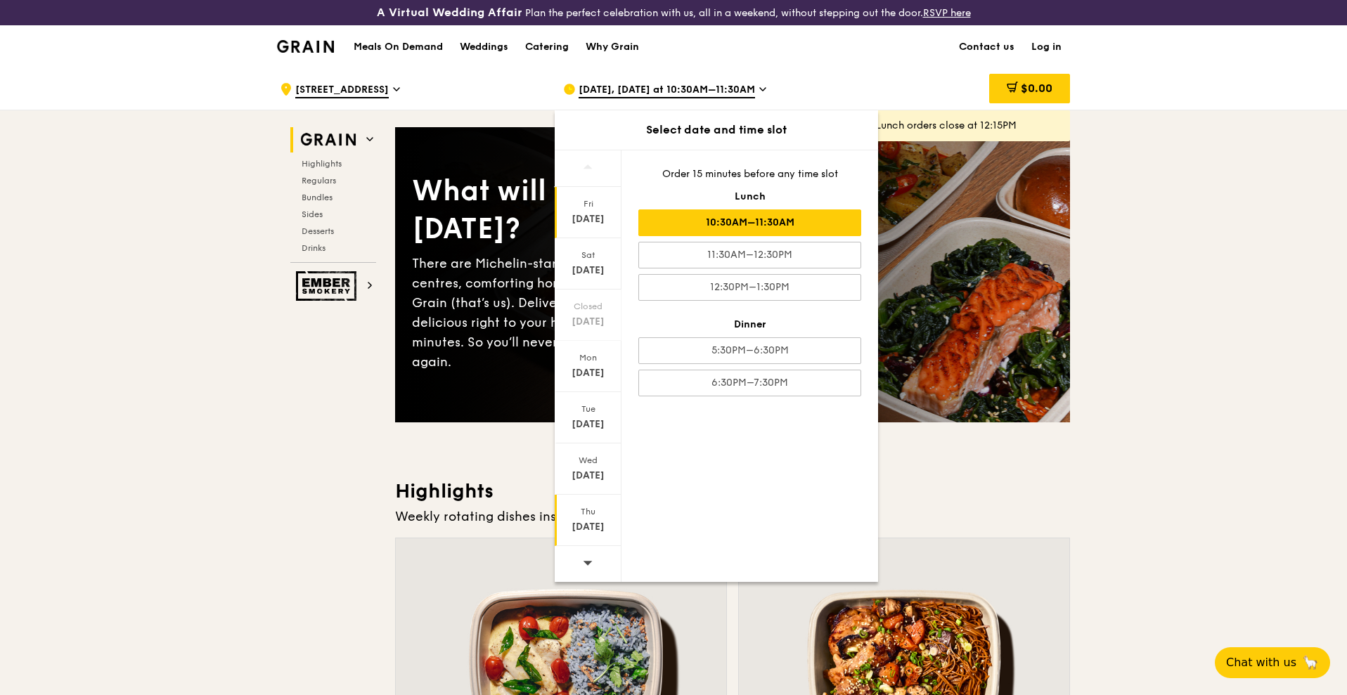 The image size is (1347, 695). Describe the element at coordinates (749, 288) in the screenshot. I see `div: 12:30PM–1:30PM` at that location.